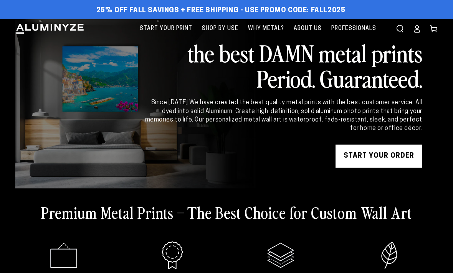 The height and width of the screenshot is (273, 453). What do you see at coordinates (227, 212) in the screenshot?
I see `h2: Premium Metal Prints – The Best Choice for Custom Wall Art` at bounding box center [227, 212].